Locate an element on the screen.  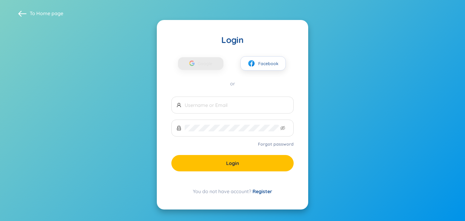
span: eye-invisible is located at coordinates (282, 128).